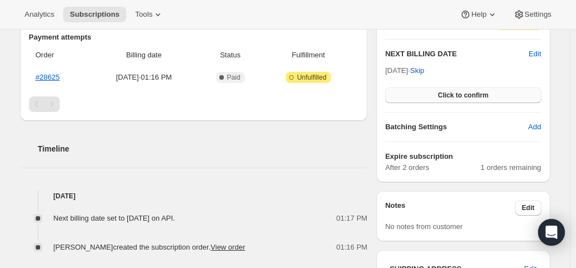 This screenshot has width=576, height=268. I want to click on span: 01:16 PM, so click(352, 248).